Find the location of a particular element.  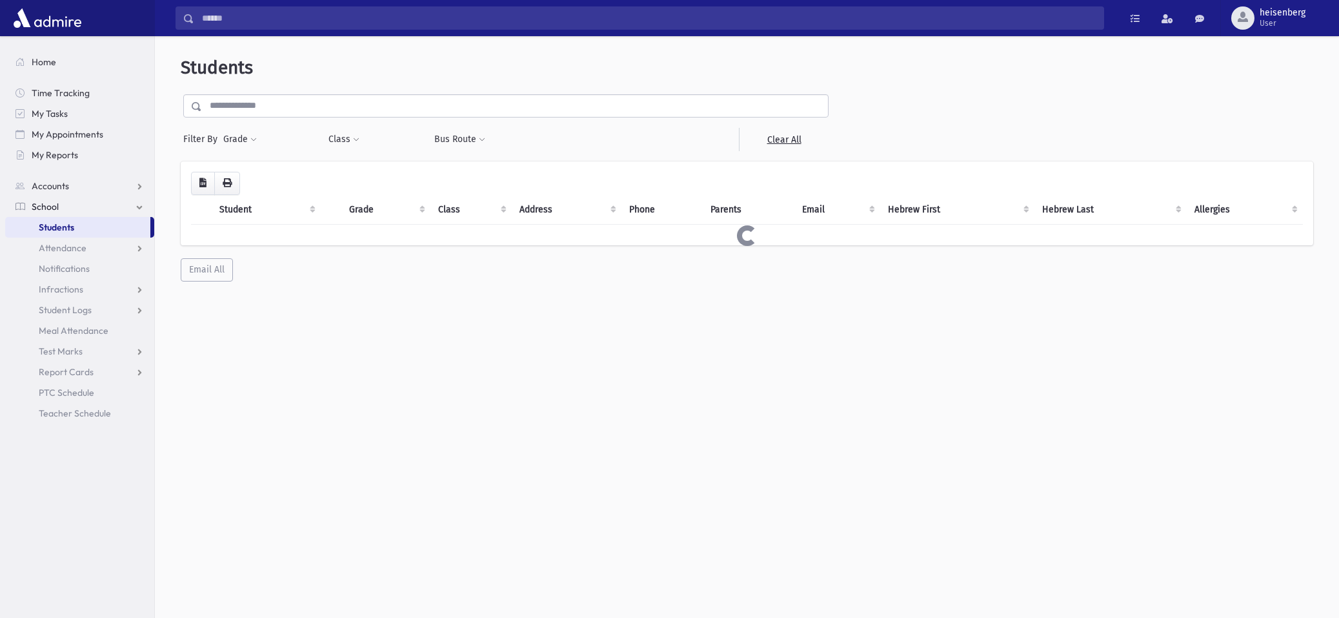

a: My Reports is located at coordinates (79, 155).